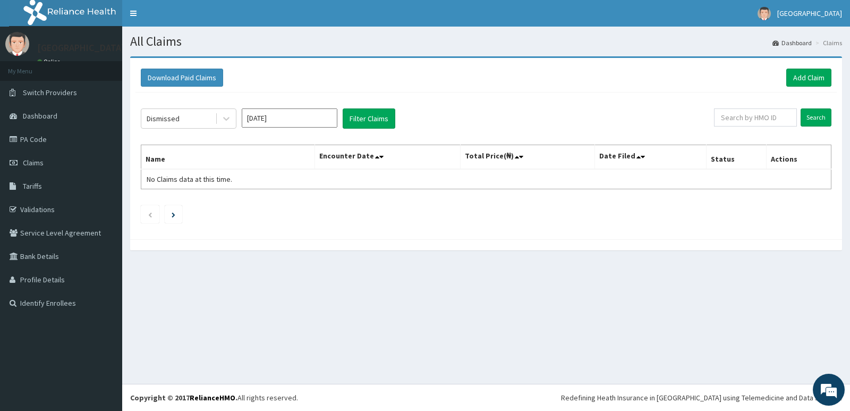  I want to click on th: Status, so click(736, 157).